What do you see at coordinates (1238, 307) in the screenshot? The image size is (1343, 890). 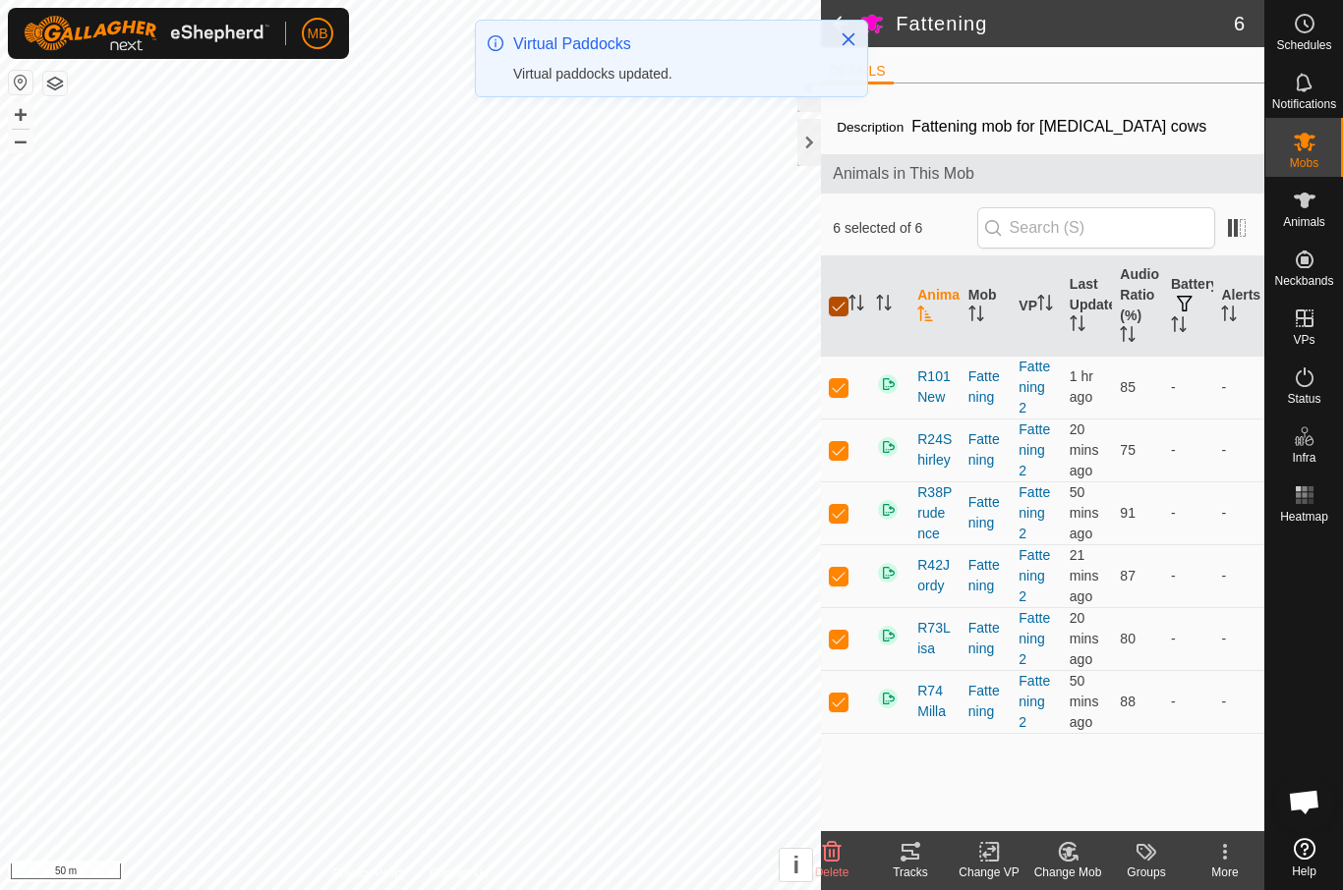 I see `th: Alerts` at bounding box center [1238, 307].